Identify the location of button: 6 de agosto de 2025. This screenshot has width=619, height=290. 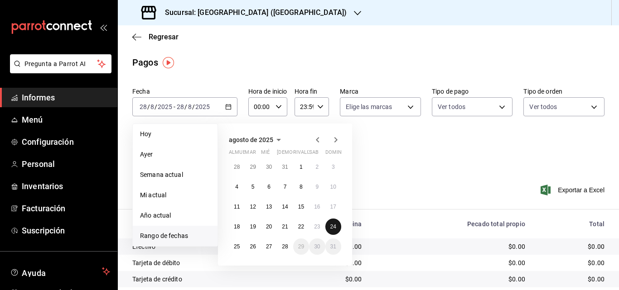
(269, 187).